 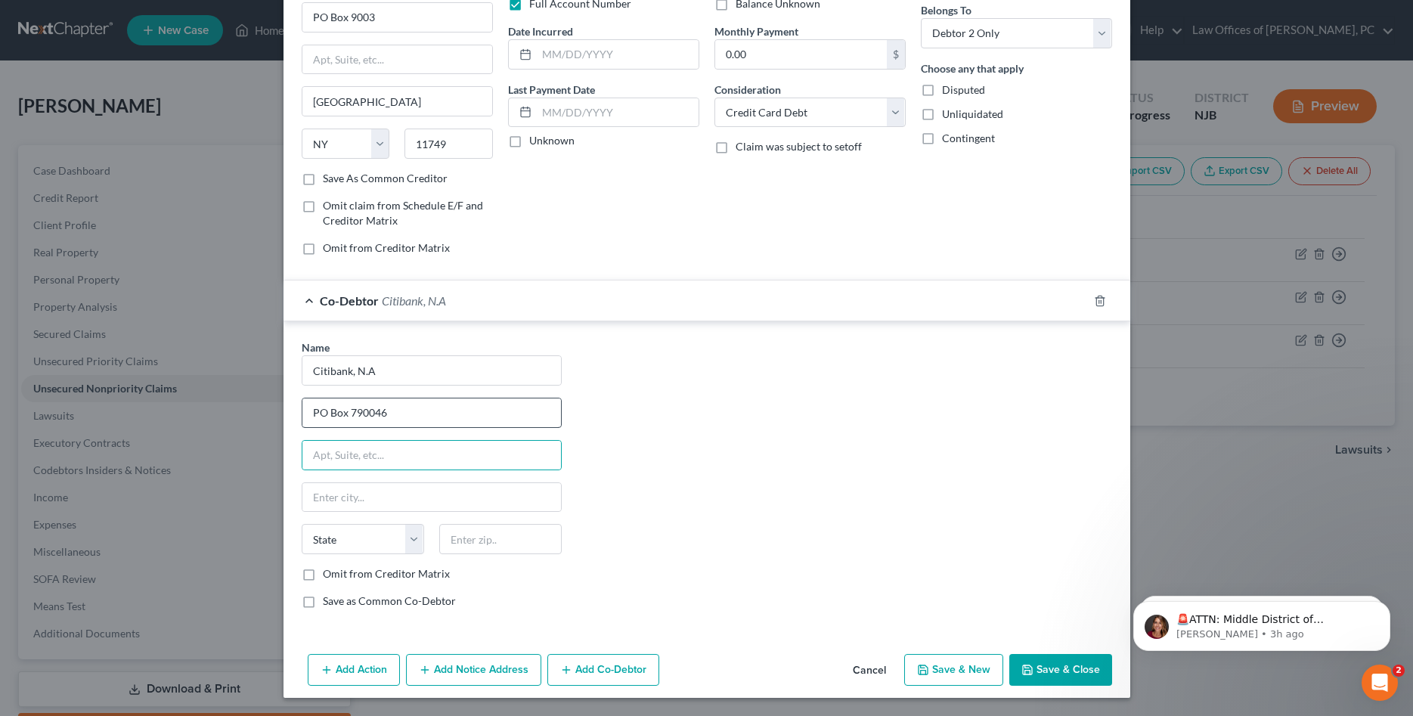 What do you see at coordinates (552, 141) in the screenshot?
I see `label: Unknown` at bounding box center [552, 141].